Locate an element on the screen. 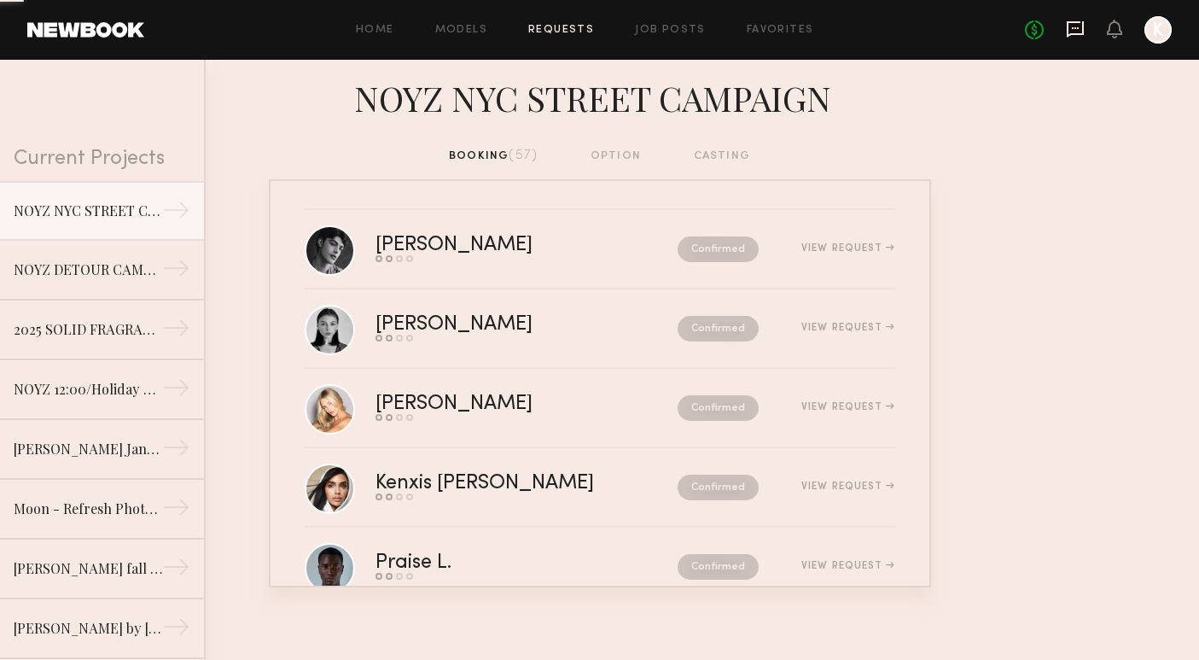 The width and height of the screenshot is (1199, 660). div: Praise L. is located at coordinates (470, 562).